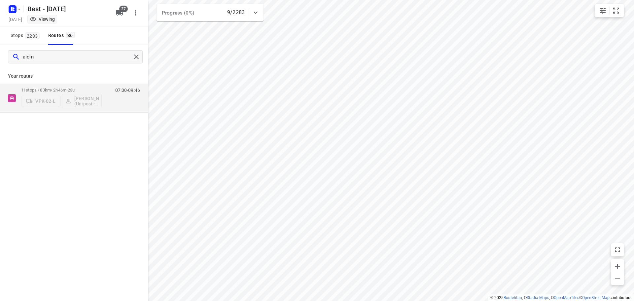 This screenshot has height=301, width=634. I want to click on p: Your routes, so click(74, 76).